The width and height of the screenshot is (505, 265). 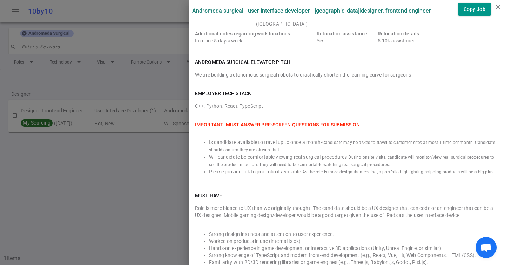 What do you see at coordinates (498, 7) in the screenshot?
I see `i: close` at bounding box center [498, 7].